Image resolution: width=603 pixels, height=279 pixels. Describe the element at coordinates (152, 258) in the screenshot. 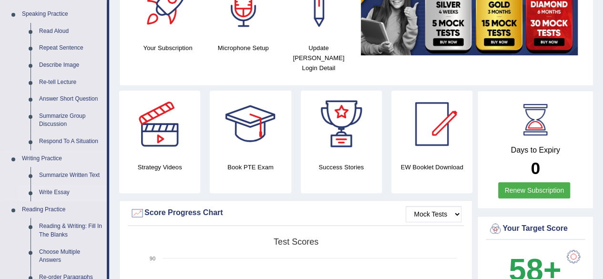

I see `text: 90` at that location.